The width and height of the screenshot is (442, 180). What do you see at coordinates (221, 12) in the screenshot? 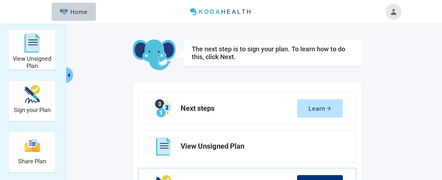
I see `img: Koda Health` at bounding box center [221, 12].